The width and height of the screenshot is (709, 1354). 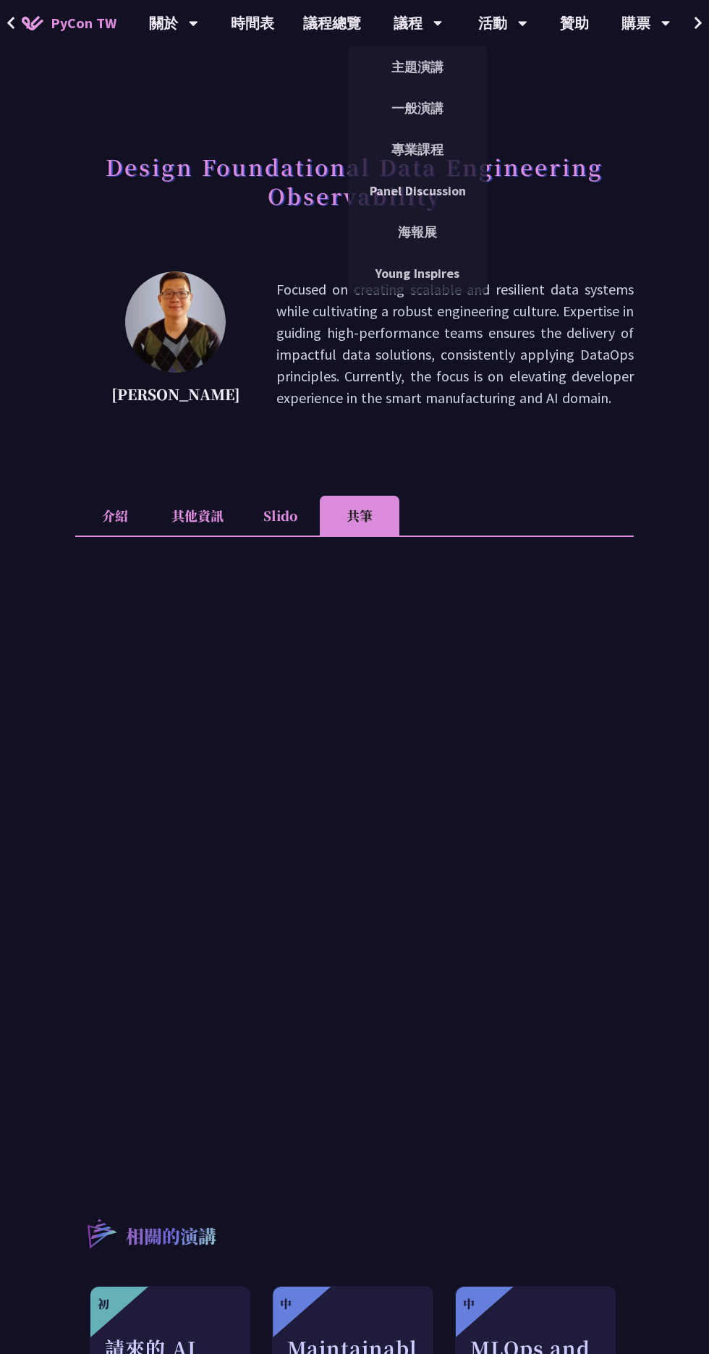 I want to click on li: 共筆, so click(x=360, y=515).